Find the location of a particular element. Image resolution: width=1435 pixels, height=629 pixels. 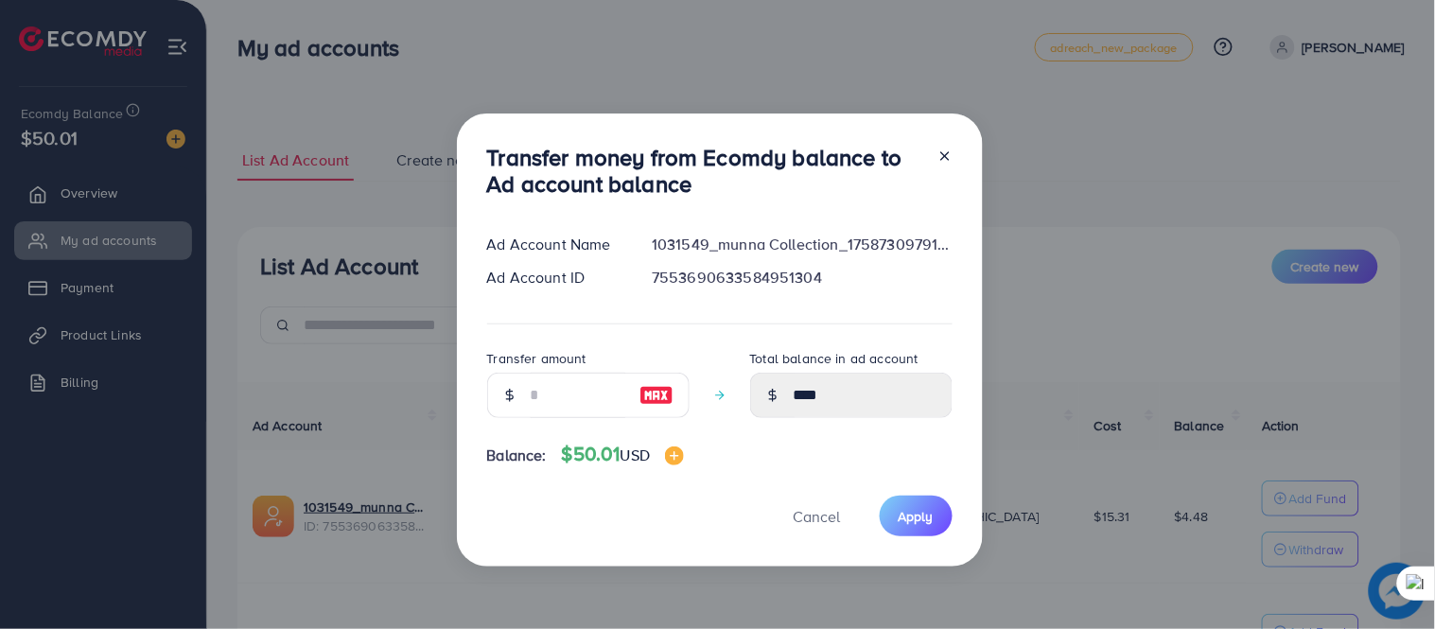

button: Cancel is located at coordinates (817, 515).